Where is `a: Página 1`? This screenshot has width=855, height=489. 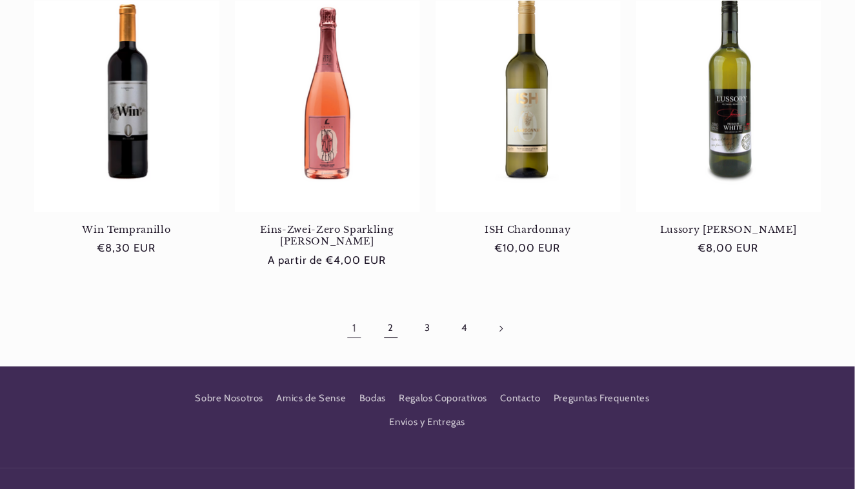
a: Página 1 is located at coordinates (354, 328).